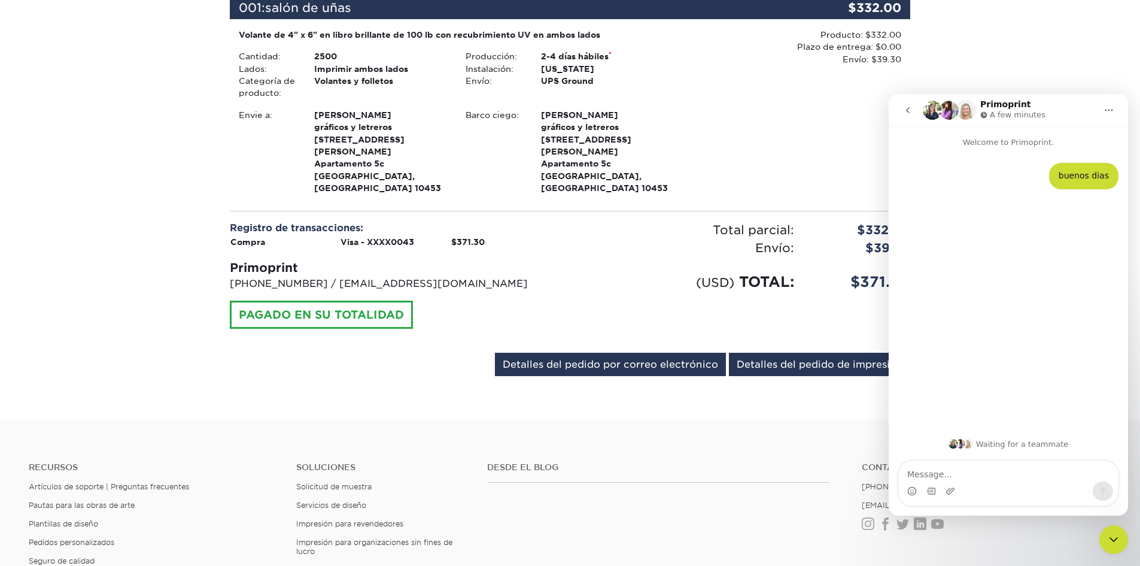 The width and height of the screenshot is (1140, 566). I want to click on font: Compra, so click(248, 242).